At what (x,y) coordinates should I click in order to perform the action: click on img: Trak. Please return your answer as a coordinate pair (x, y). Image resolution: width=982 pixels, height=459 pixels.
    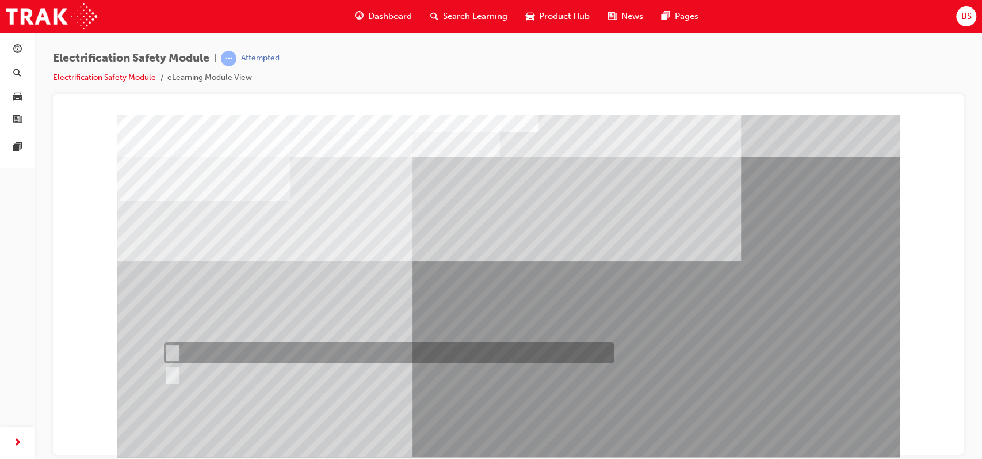
    Looking at the image, I should click on (51, 16).